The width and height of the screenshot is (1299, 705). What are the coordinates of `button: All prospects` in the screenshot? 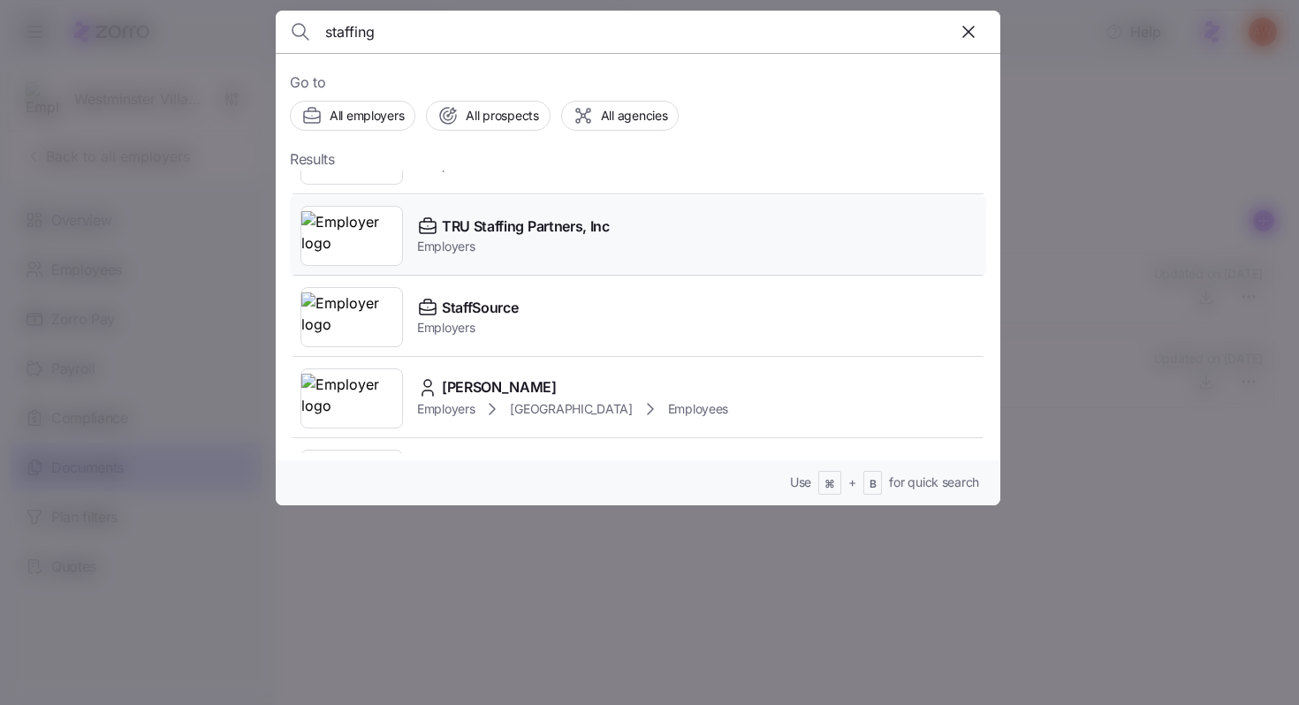 It's located at (488, 116).